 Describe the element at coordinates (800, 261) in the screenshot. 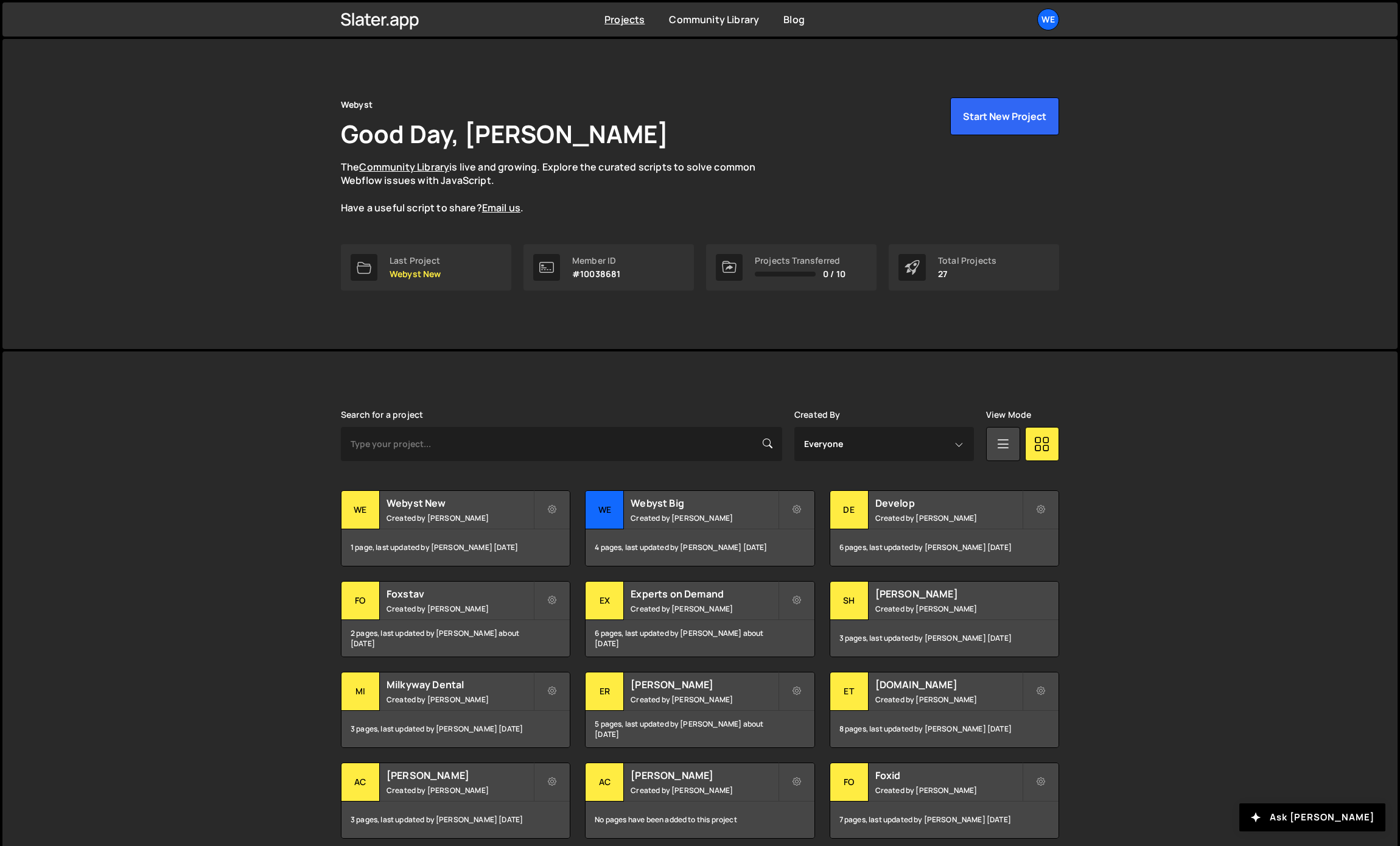

I see `div: Projects Transferred` at that location.